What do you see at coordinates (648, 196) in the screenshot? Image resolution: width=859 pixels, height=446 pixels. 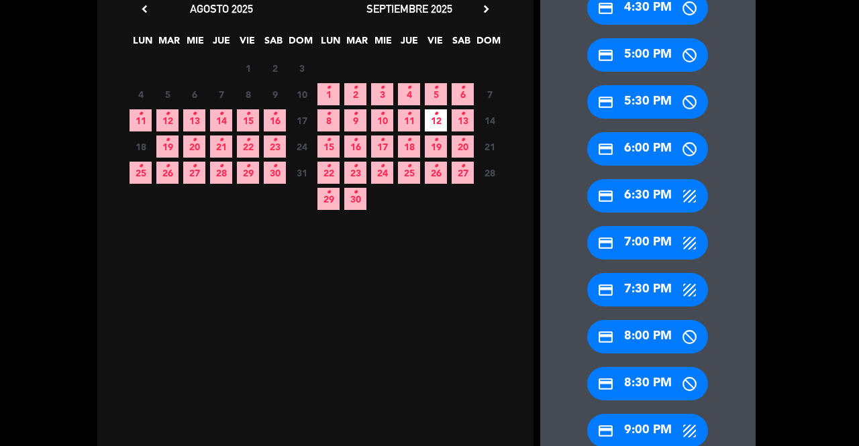 I see `div: 6:30 PM` at bounding box center [648, 196].